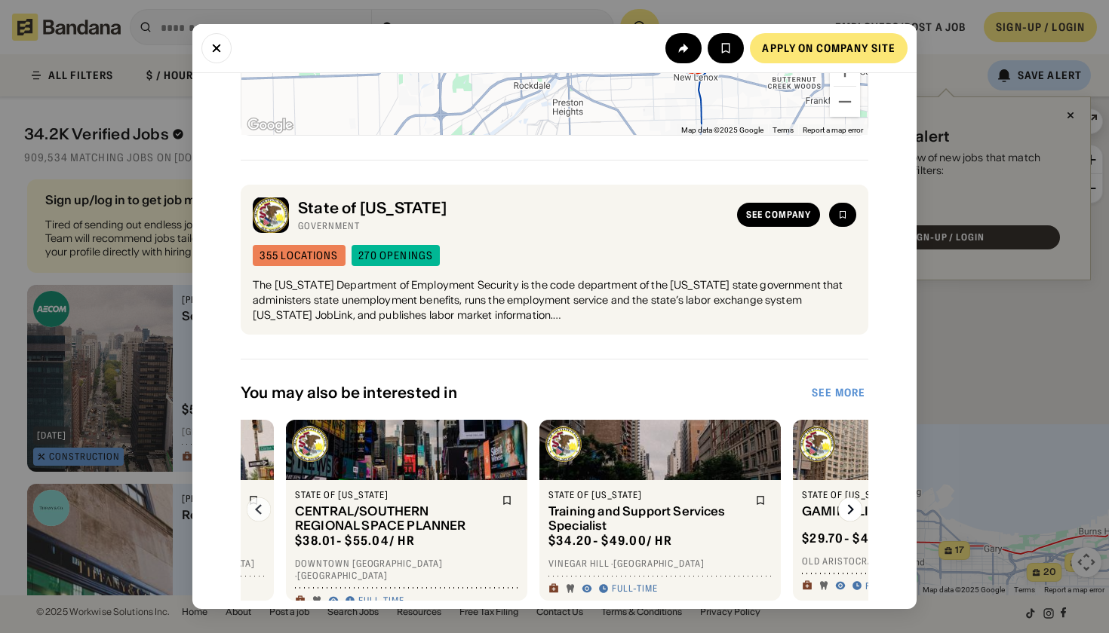  What do you see at coordinates (845, 102) in the screenshot?
I see `button: Zoom out` at bounding box center [845, 102].